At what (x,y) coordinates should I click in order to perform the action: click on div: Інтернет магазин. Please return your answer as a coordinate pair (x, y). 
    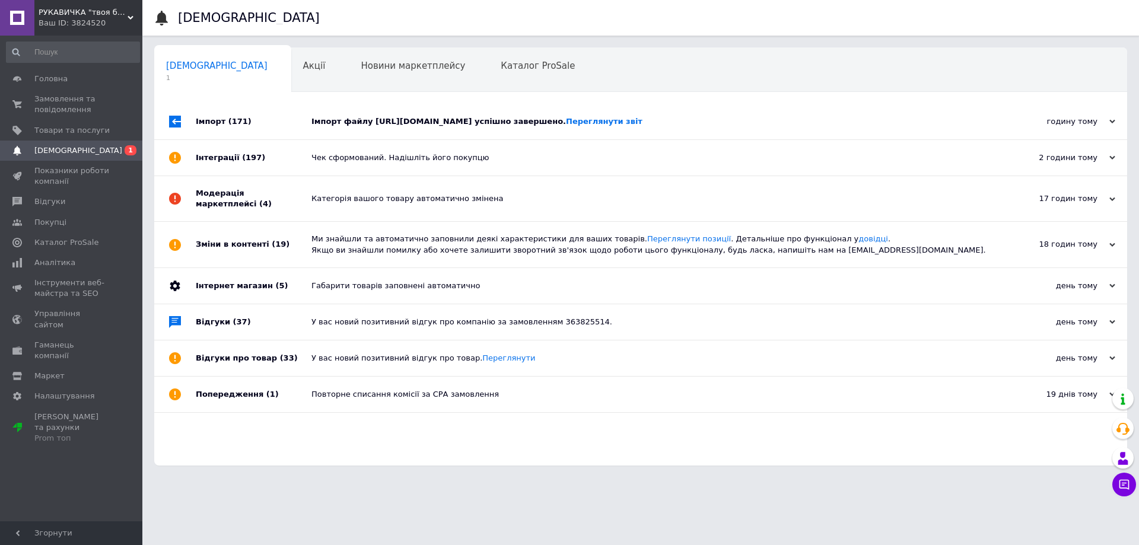
    Looking at the image, I should click on (253, 286).